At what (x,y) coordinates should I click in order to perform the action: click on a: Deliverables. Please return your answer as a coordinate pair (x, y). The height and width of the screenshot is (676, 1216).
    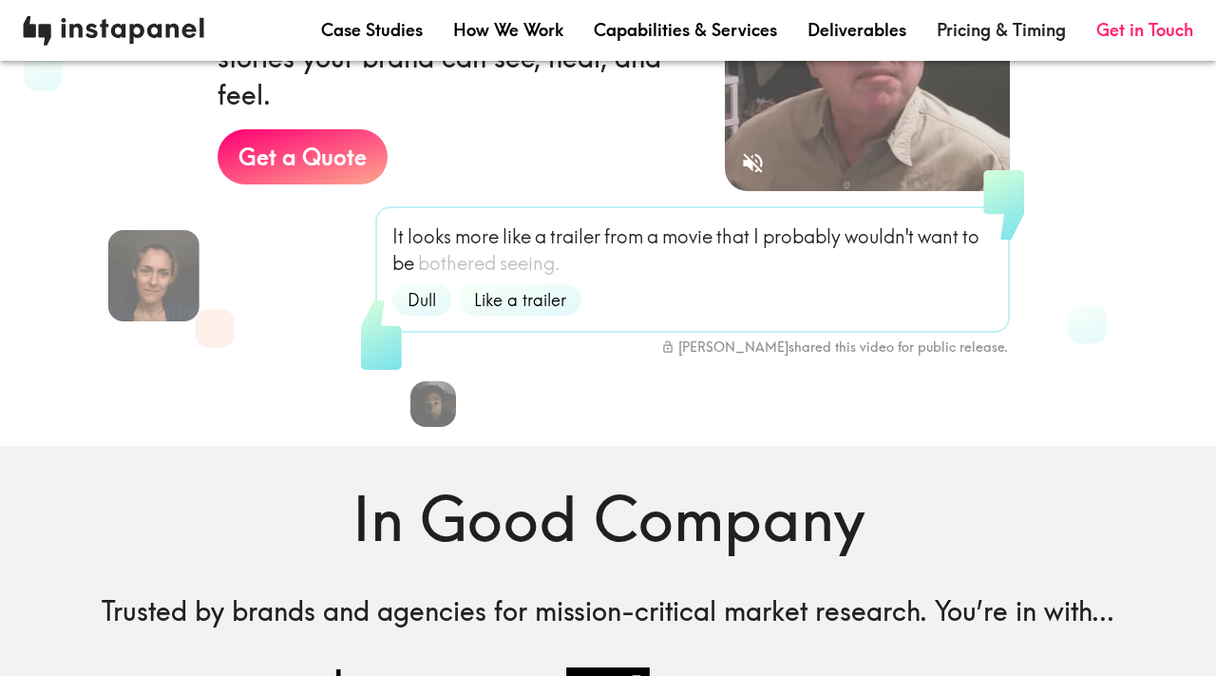
    Looking at the image, I should click on (857, 29).